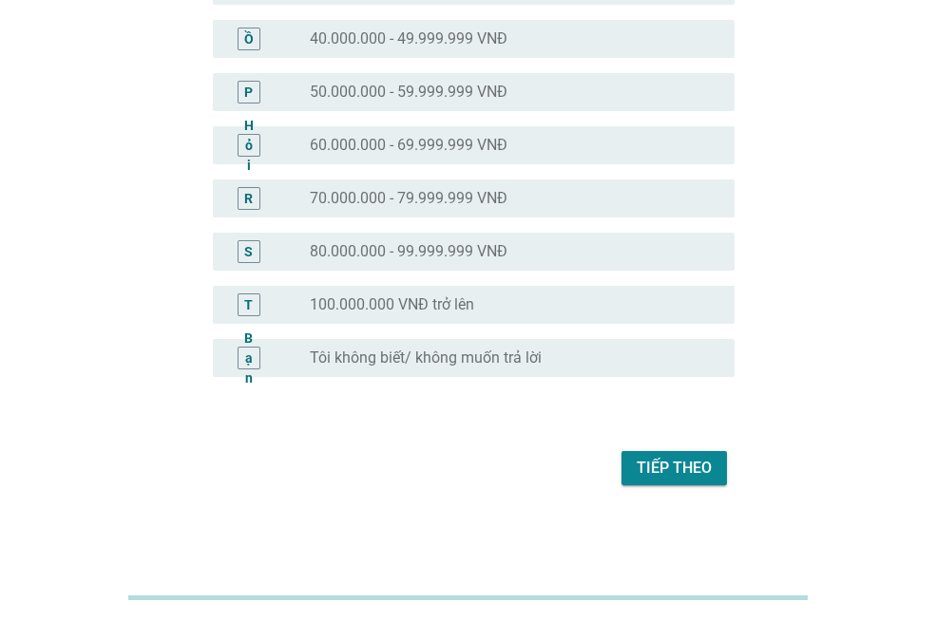 The height and width of the screenshot is (621, 936). Describe the element at coordinates (409, 144) in the screenshot. I see `font: 60.000.000 - 69.999.999 VNĐ` at that location.